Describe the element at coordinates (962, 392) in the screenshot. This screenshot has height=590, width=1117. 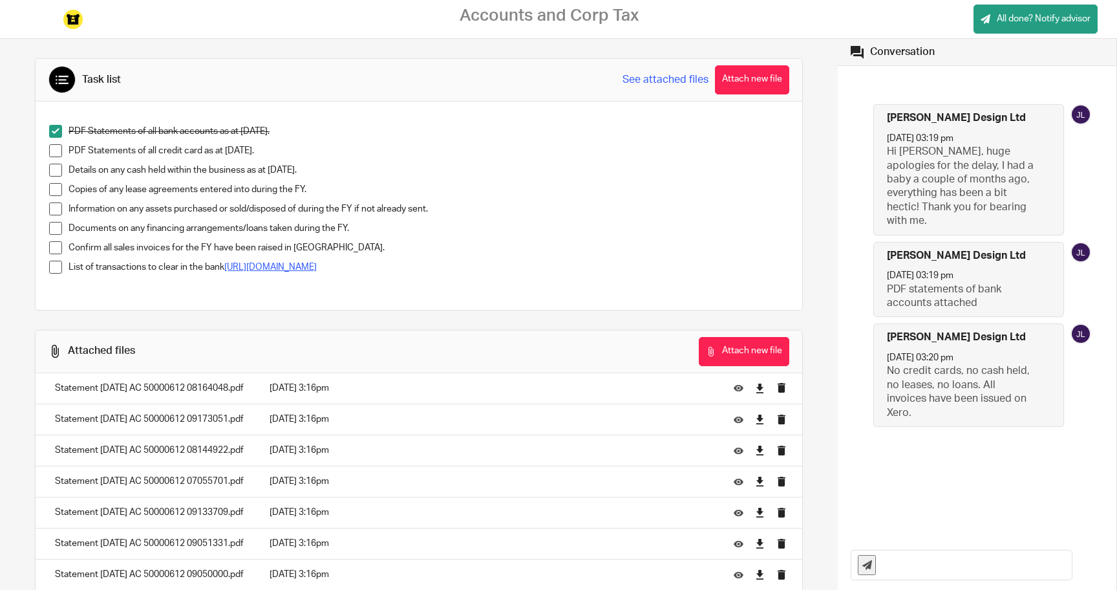
I see `p: No credit cards, no cash held, no leases, no loans. All invoices have been issued on Xero.` at that location.